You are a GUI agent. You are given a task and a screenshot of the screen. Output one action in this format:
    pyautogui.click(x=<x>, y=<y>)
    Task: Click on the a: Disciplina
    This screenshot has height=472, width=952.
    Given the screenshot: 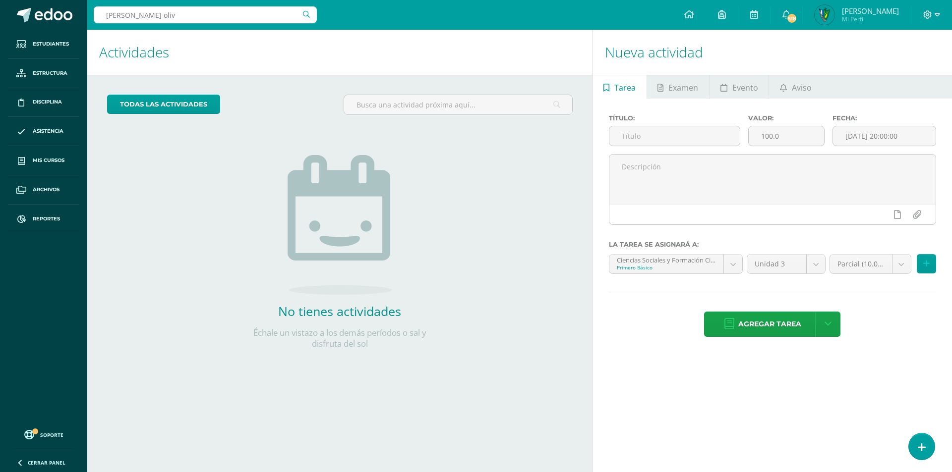 What is the action you would take?
    pyautogui.click(x=44, y=103)
    